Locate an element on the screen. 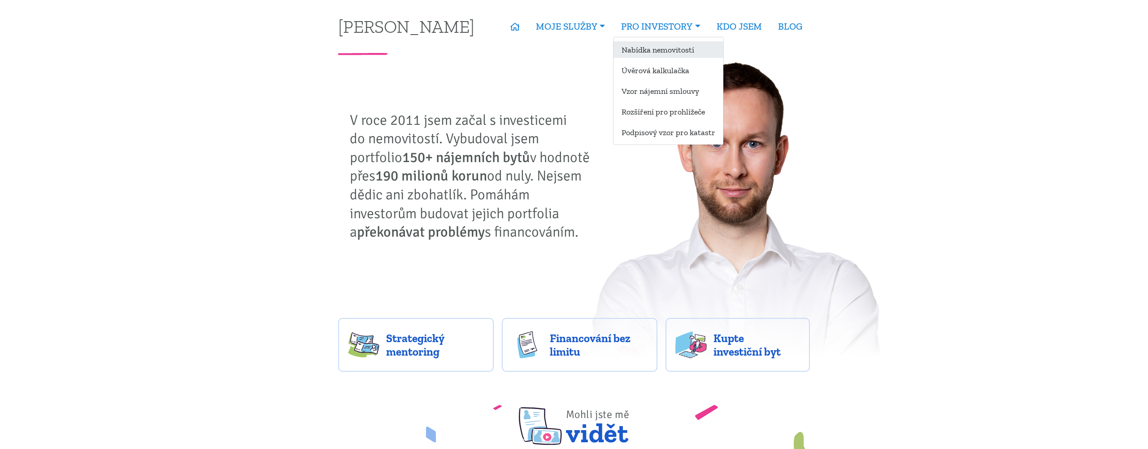  span: Financování bez limitu is located at coordinates (599, 344).